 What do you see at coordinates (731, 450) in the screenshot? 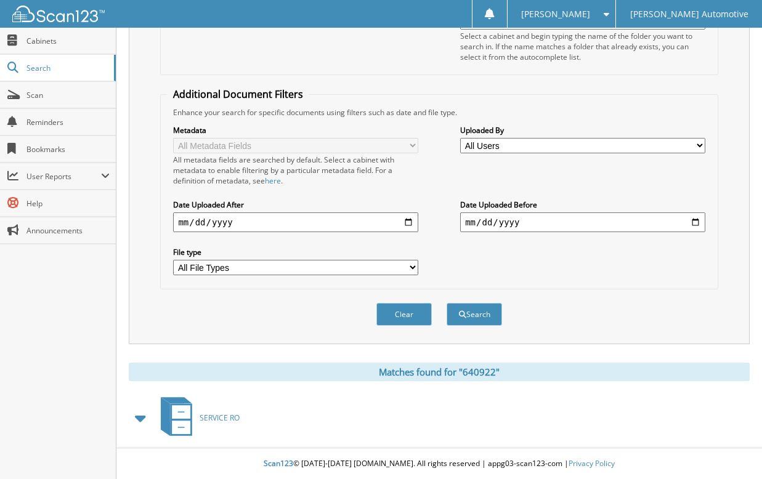
I see `div: Chat Widget` at bounding box center [731, 450].